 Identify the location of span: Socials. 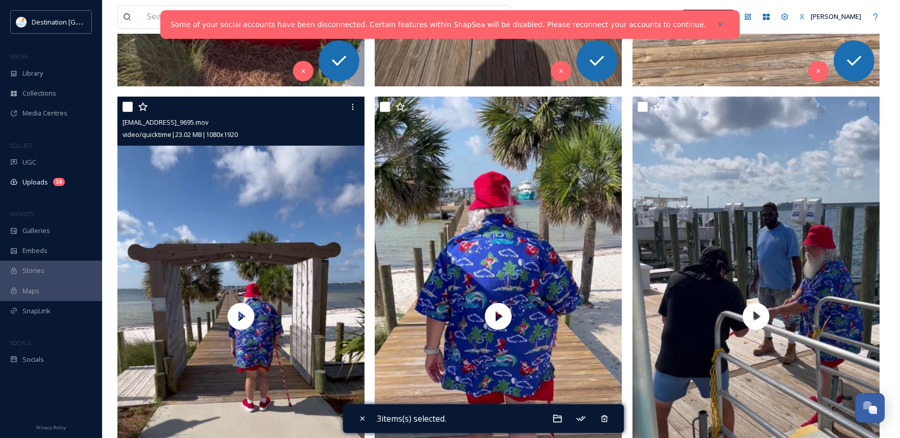
(33, 359).